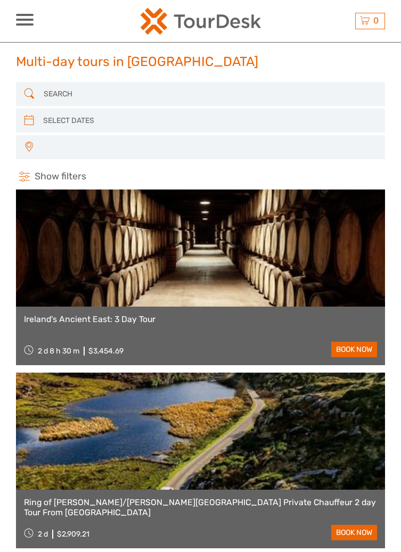  I want to click on a: Ireland's Ancient East: 3 Day Tour, so click(200, 319).